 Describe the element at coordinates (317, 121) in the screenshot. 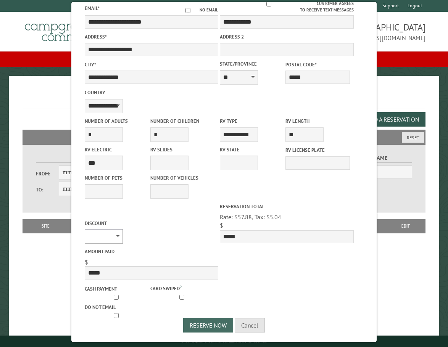

I see `label: RV Length` at that location.